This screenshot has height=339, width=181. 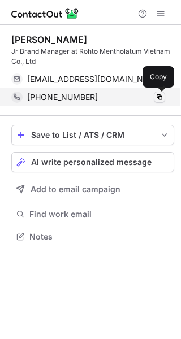 I want to click on button: Add to email campaign, so click(x=93, y=189).